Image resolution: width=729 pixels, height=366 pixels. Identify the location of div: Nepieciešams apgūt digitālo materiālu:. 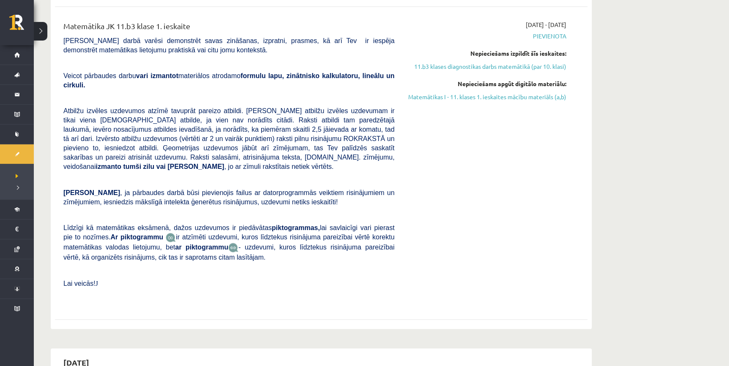
(486, 84).